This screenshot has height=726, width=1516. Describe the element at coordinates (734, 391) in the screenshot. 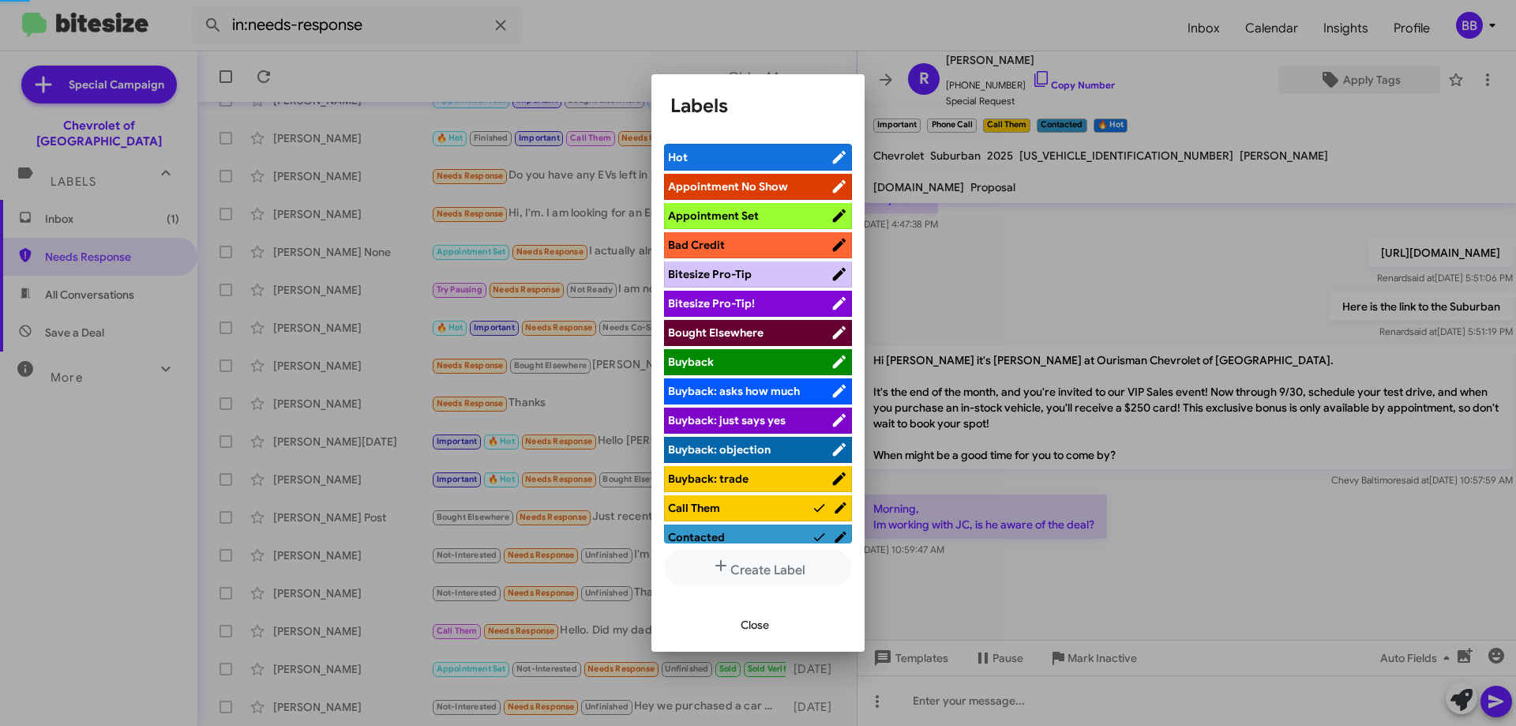

I see `span: Buyback: asks how much` at that location.